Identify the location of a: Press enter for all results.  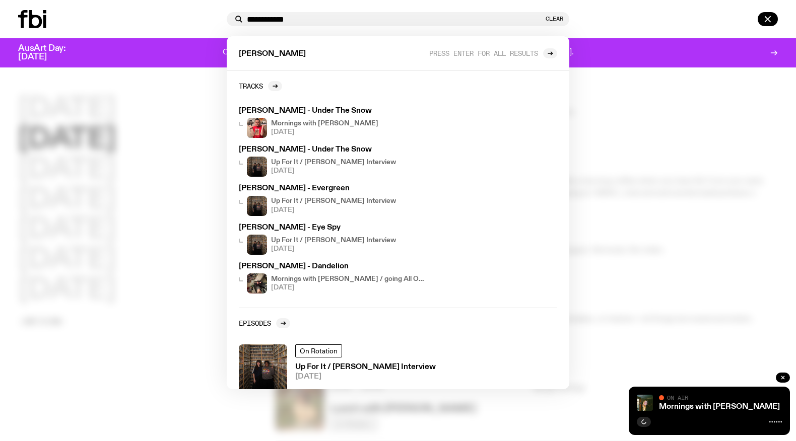
(493, 53).